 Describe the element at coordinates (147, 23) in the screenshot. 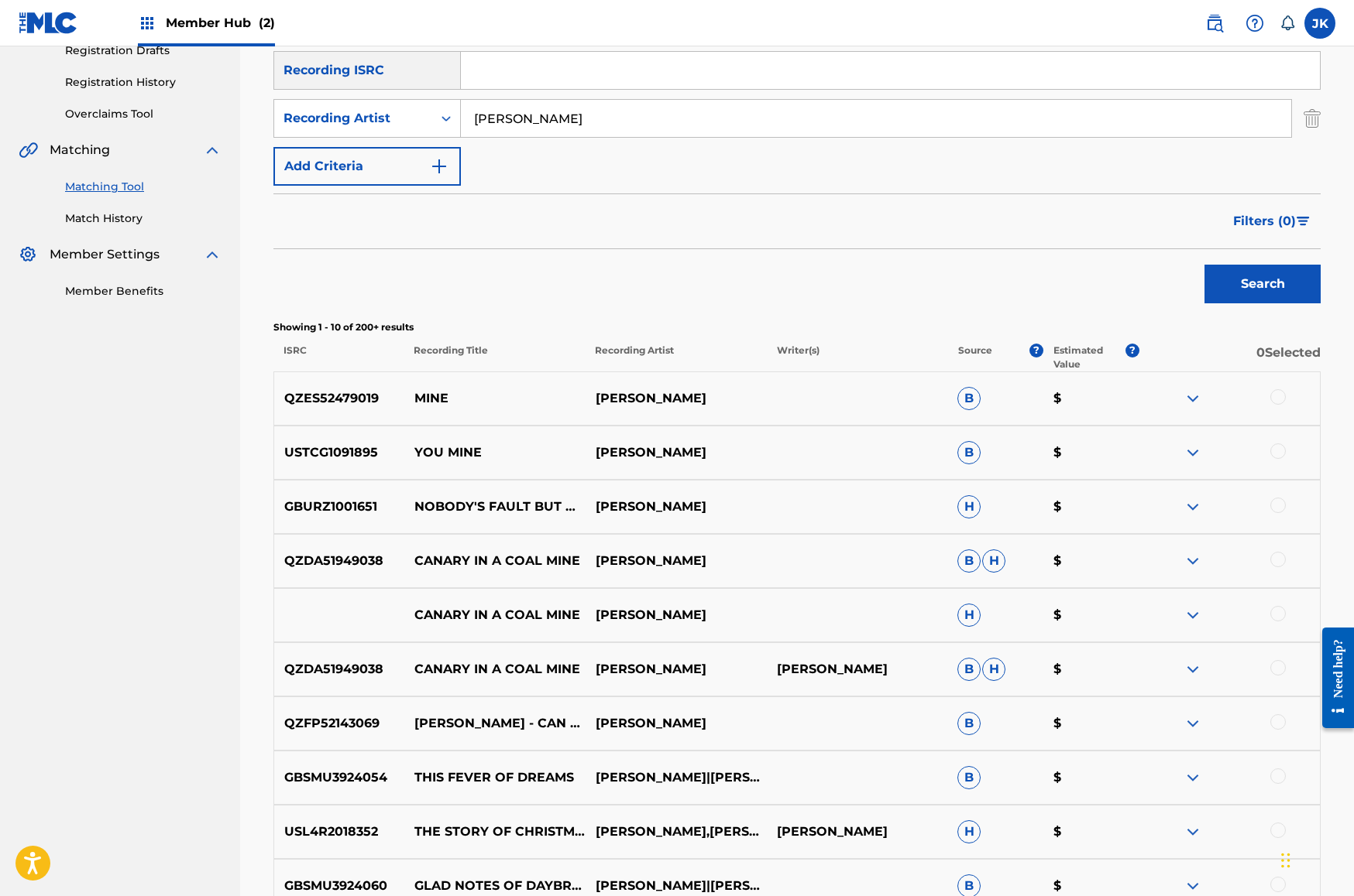

I see `img: Top Rightsholders` at that location.